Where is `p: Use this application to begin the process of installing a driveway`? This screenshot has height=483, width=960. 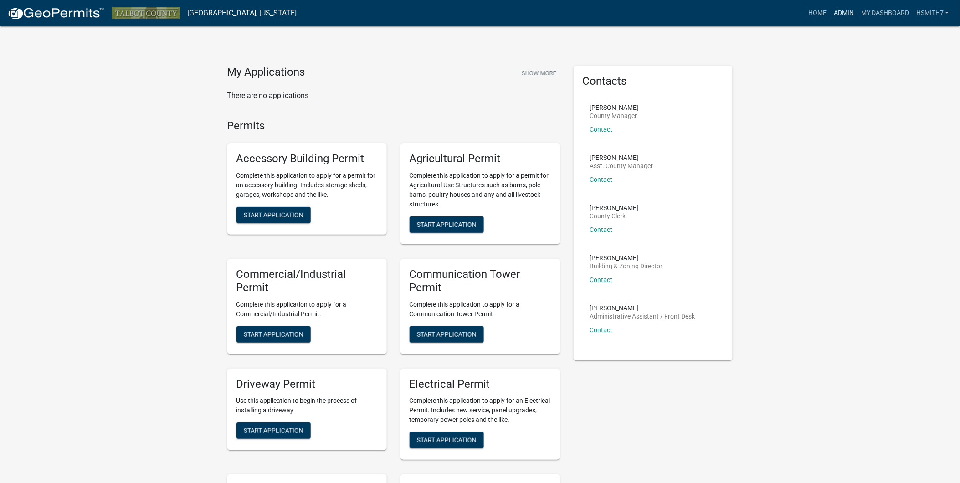 p: Use this application to begin the process of installing a driveway is located at coordinates (307, 406).